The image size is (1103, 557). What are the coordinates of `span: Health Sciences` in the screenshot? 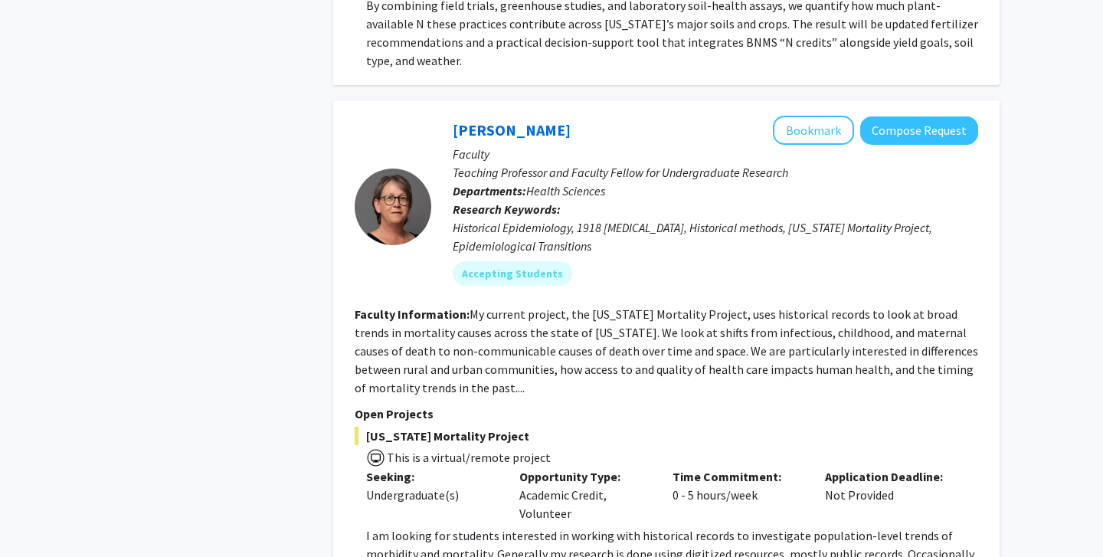 It's located at (565, 191).